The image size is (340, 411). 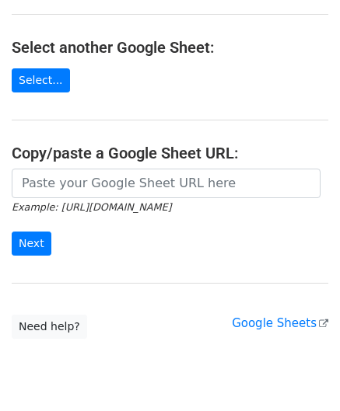 I want to click on a: Select..., so click(x=40, y=80).